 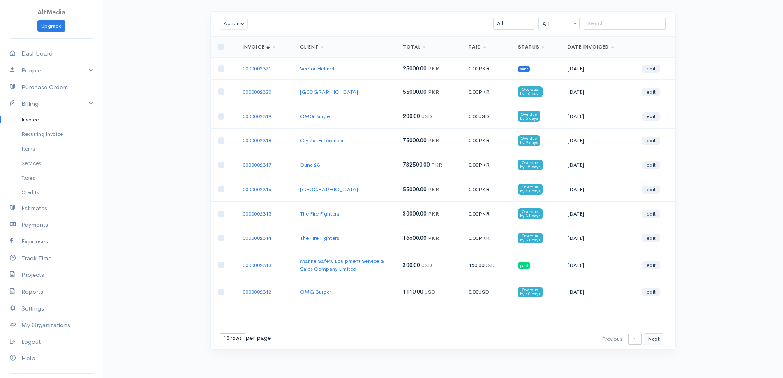 I want to click on a: 0000002316, so click(x=257, y=189).